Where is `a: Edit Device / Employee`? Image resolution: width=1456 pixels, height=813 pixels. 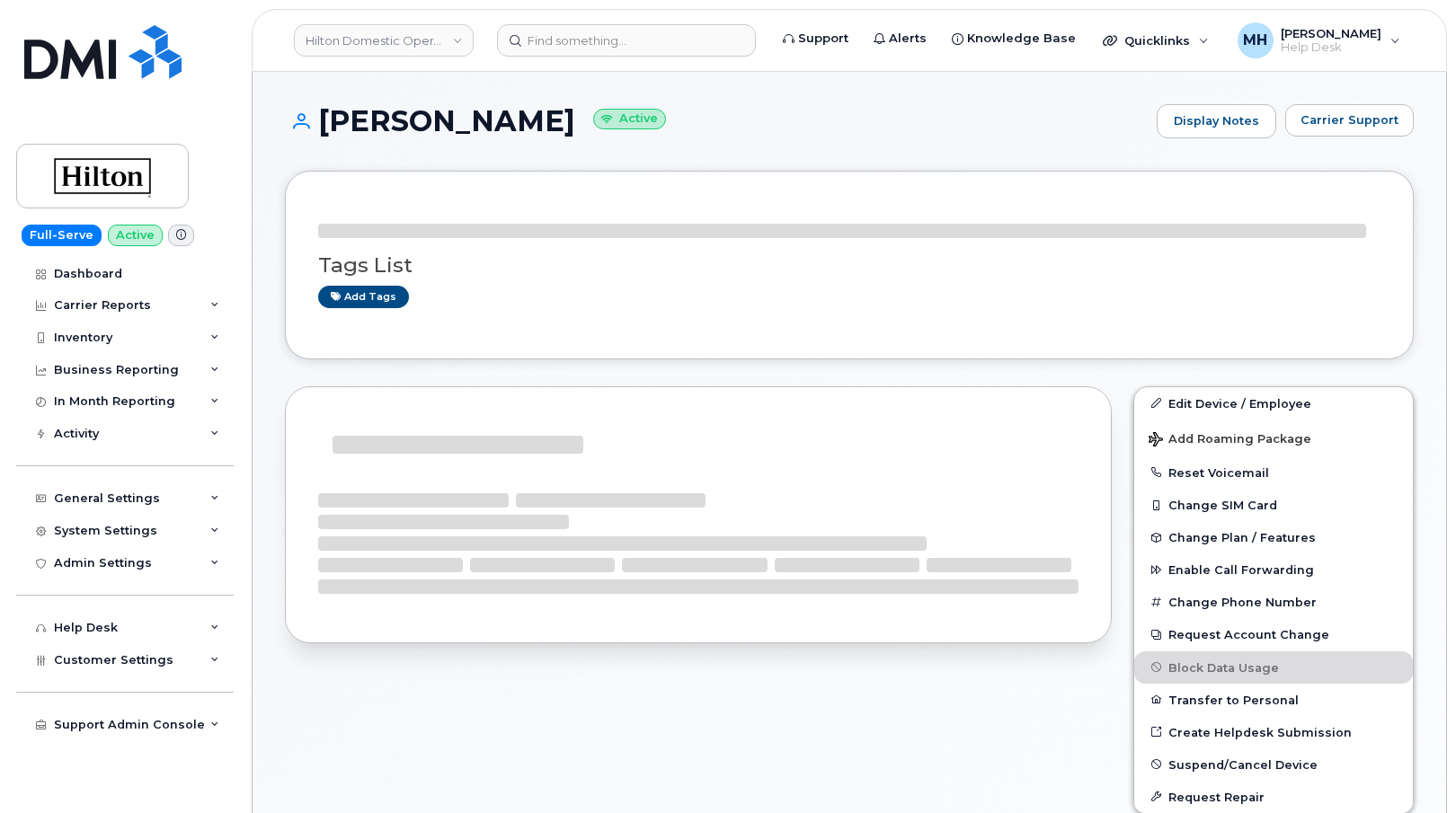
a: Edit Device / Employee is located at coordinates (1273, 403).